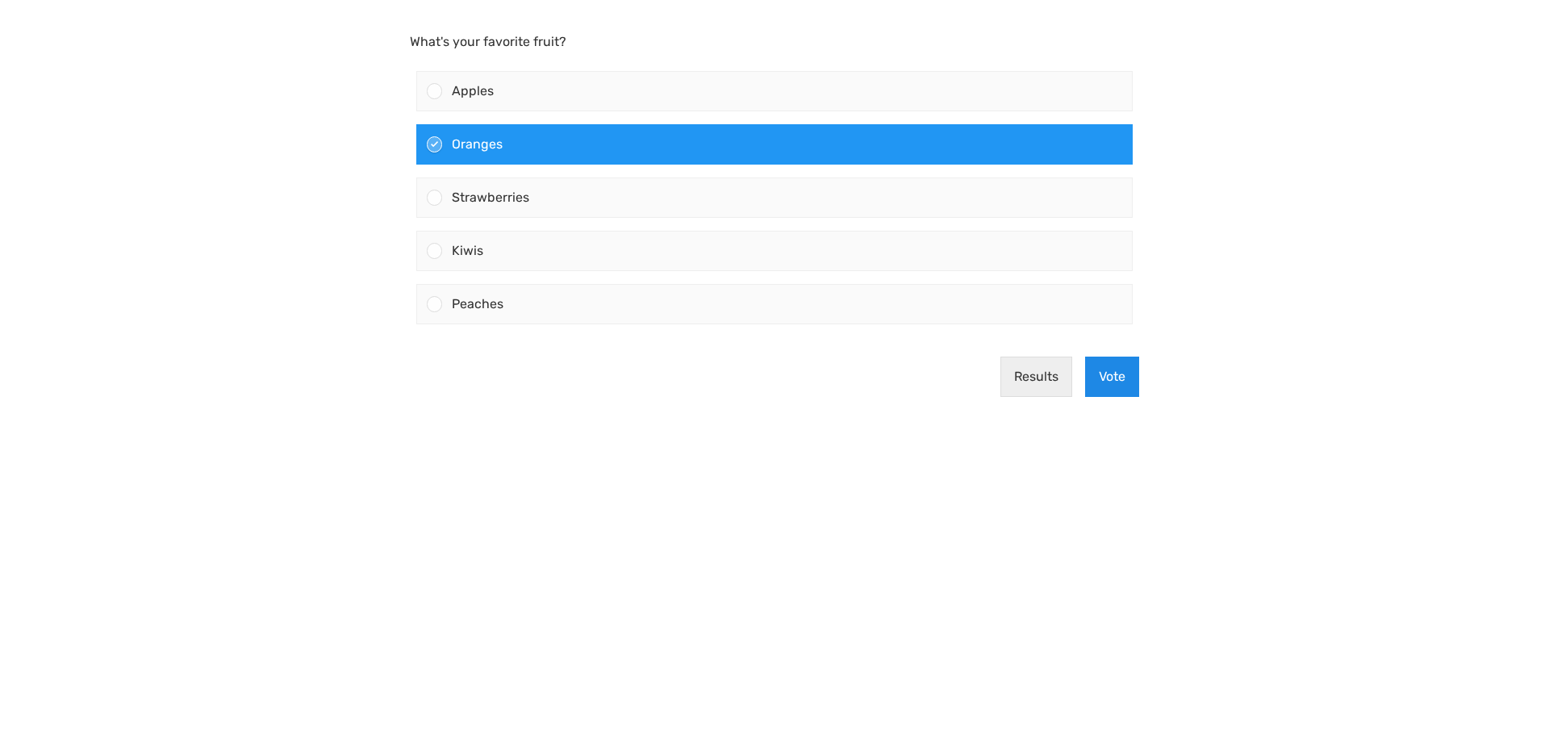 The width and height of the screenshot is (1549, 735). Describe the element at coordinates (473, 90) in the screenshot. I see `span: Apples` at that location.